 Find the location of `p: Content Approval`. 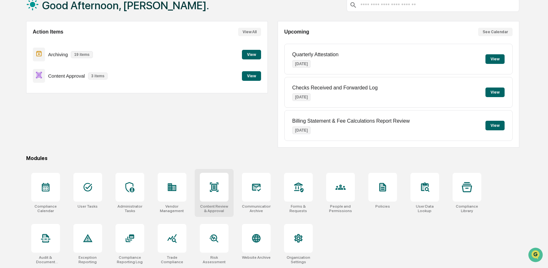

p: Content Approval is located at coordinates (66, 76).